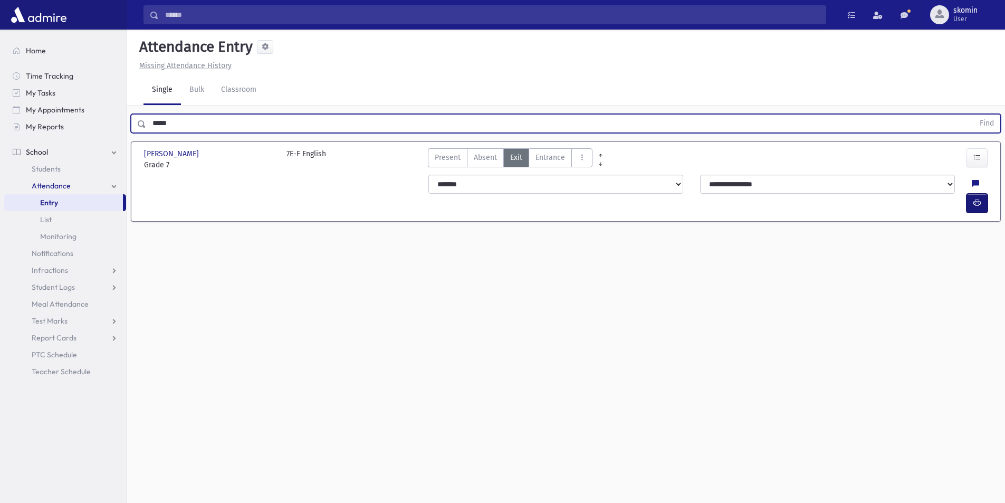  What do you see at coordinates (50, 270) in the screenshot?
I see `span: Infractions` at bounding box center [50, 270].